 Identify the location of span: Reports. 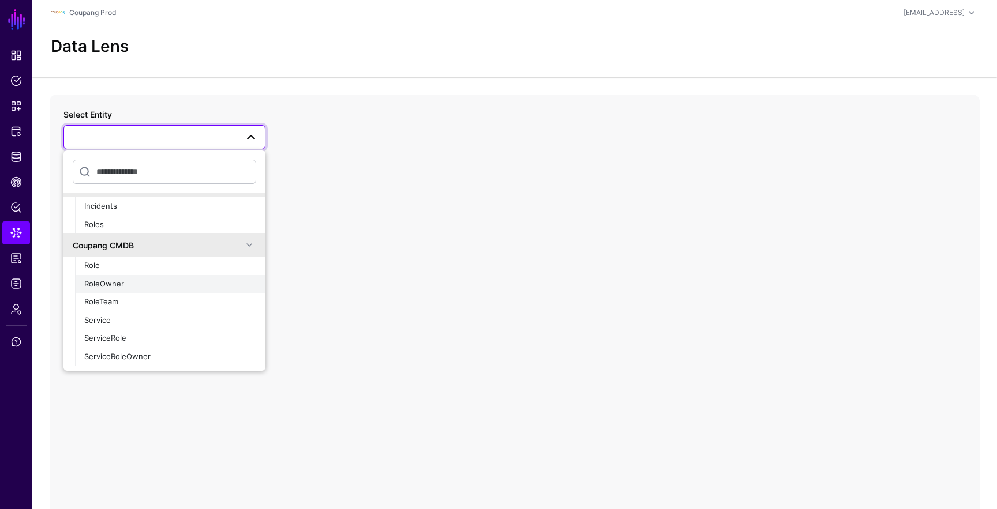
(16, 258).